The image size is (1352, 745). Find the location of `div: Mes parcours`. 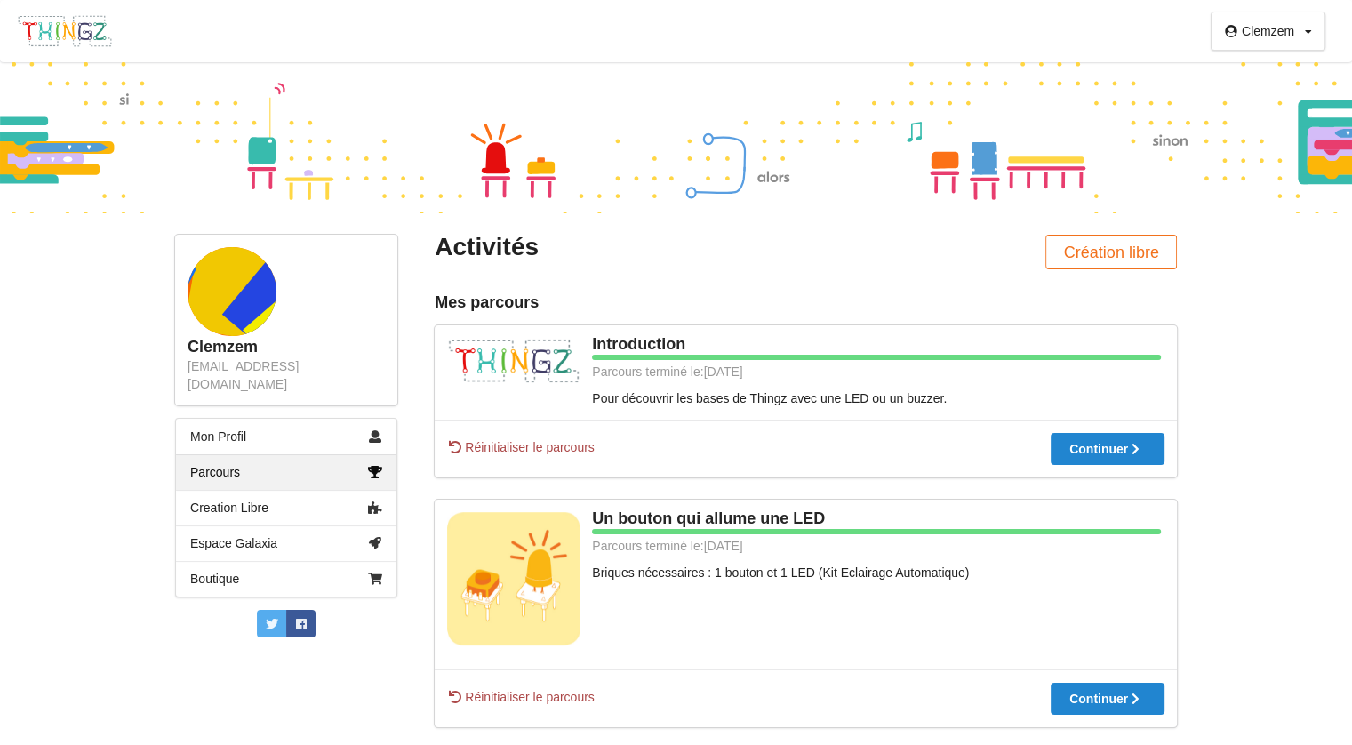

div: Mes parcours is located at coordinates (805, 302).